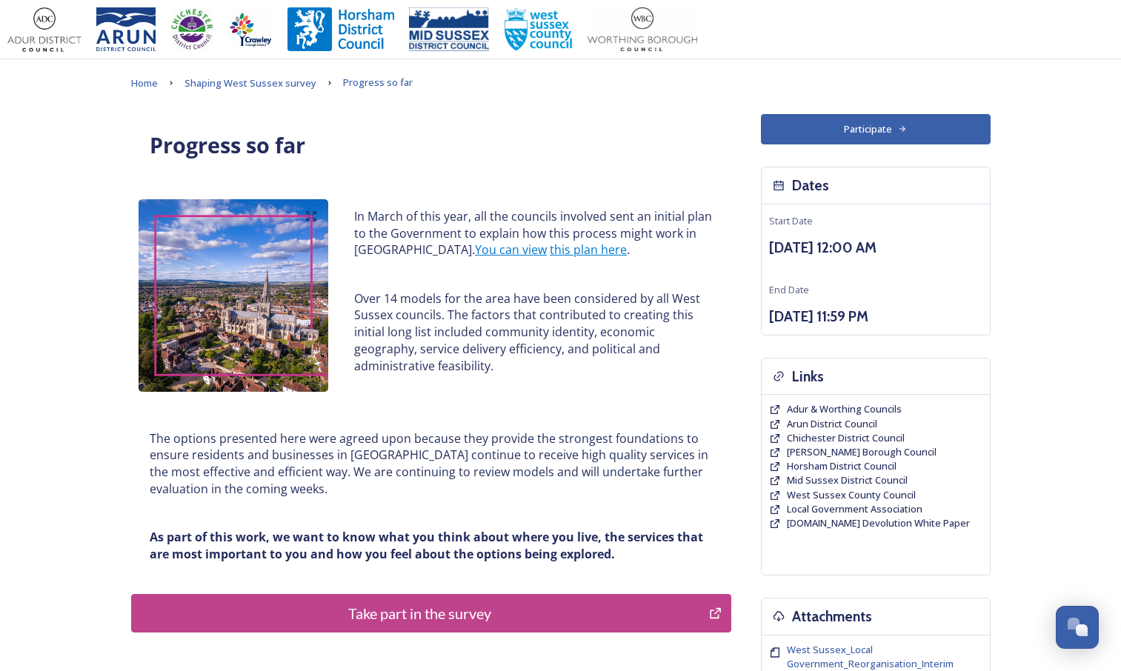 The image size is (1121, 671). What do you see at coordinates (876, 129) in the screenshot?
I see `button: Participate` at bounding box center [876, 129].